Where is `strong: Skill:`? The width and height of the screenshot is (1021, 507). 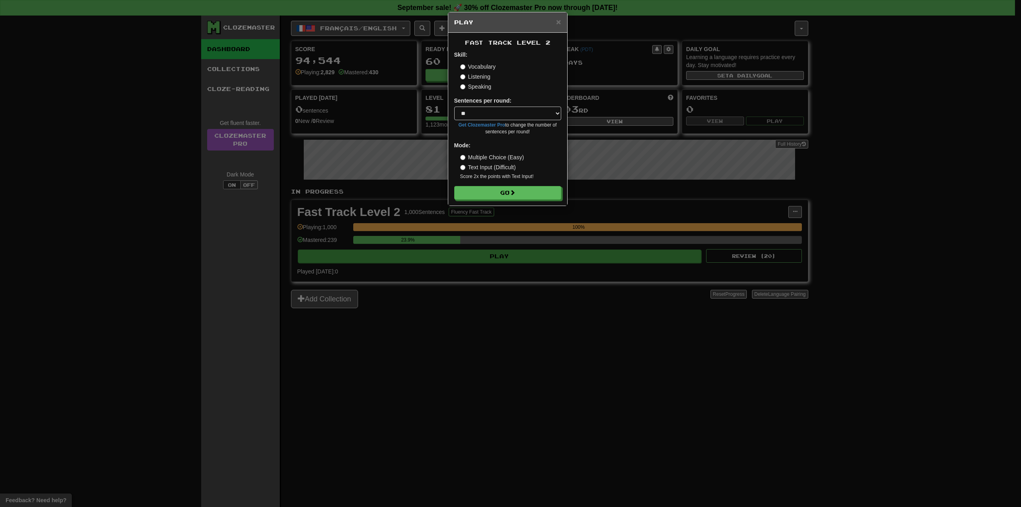 strong: Skill: is located at coordinates (461, 55).